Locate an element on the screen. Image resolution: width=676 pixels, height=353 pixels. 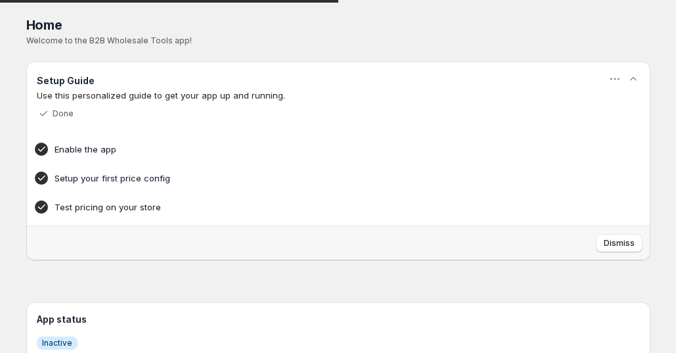
span: Inactive is located at coordinates (57, 343).